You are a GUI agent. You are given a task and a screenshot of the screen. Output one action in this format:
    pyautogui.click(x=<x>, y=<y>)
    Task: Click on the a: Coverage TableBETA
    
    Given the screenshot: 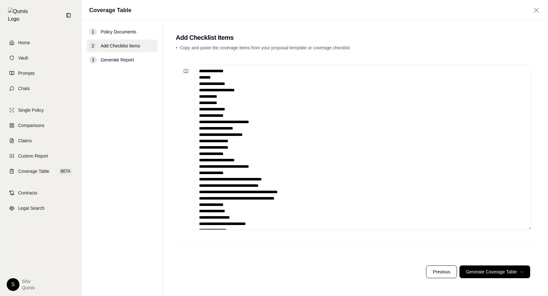 What is the action you would take?
    pyautogui.click(x=41, y=171)
    